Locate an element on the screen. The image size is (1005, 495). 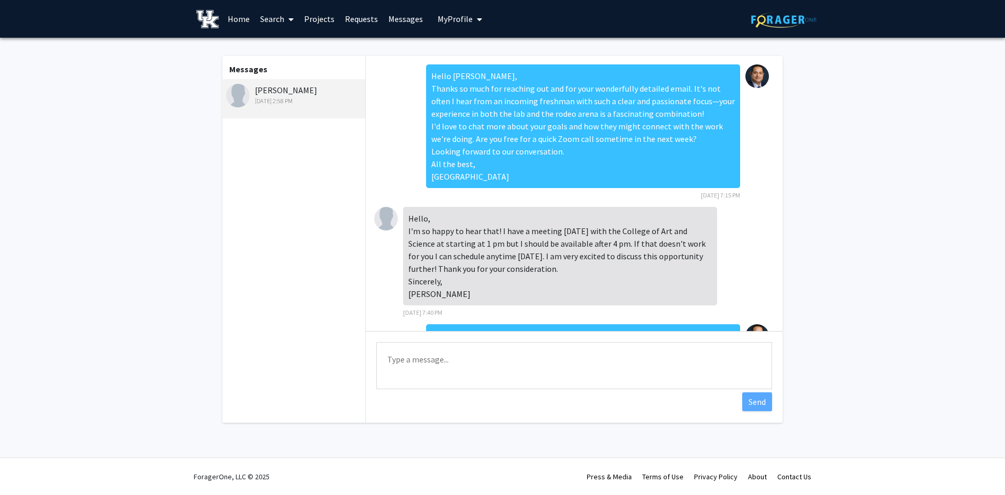
a: Press & Media is located at coordinates (609, 476).